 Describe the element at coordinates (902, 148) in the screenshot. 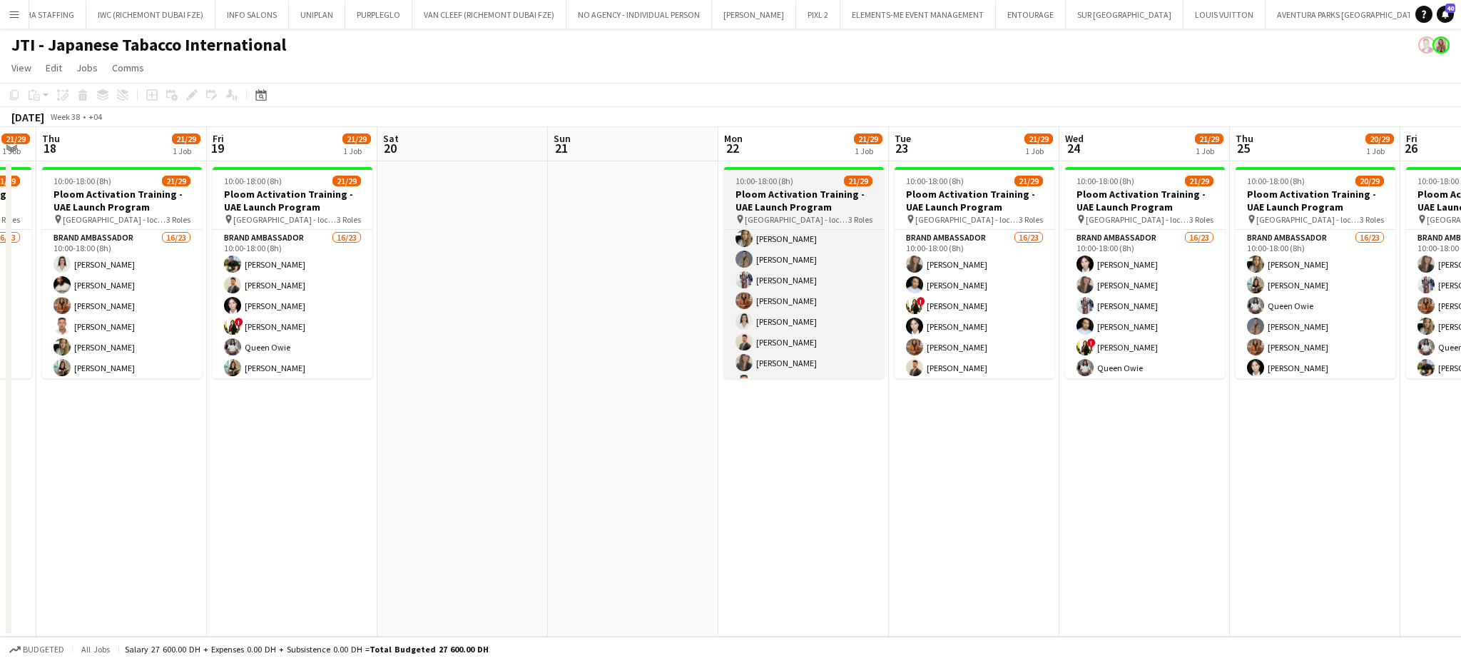

I see `span: 23` at that location.